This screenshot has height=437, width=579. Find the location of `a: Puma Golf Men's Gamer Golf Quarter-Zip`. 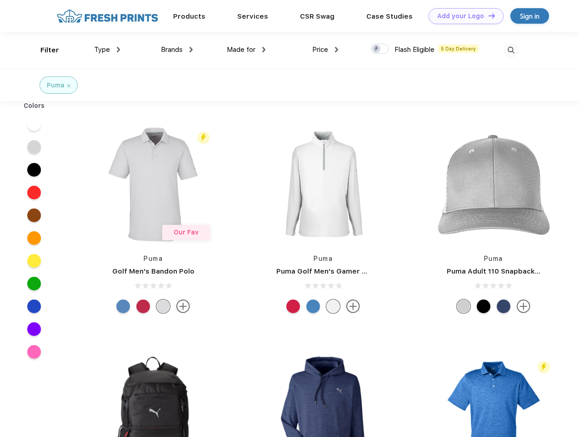

a: Puma Golf Men's Gamer Golf Quarter-Zip is located at coordinates (348, 271).